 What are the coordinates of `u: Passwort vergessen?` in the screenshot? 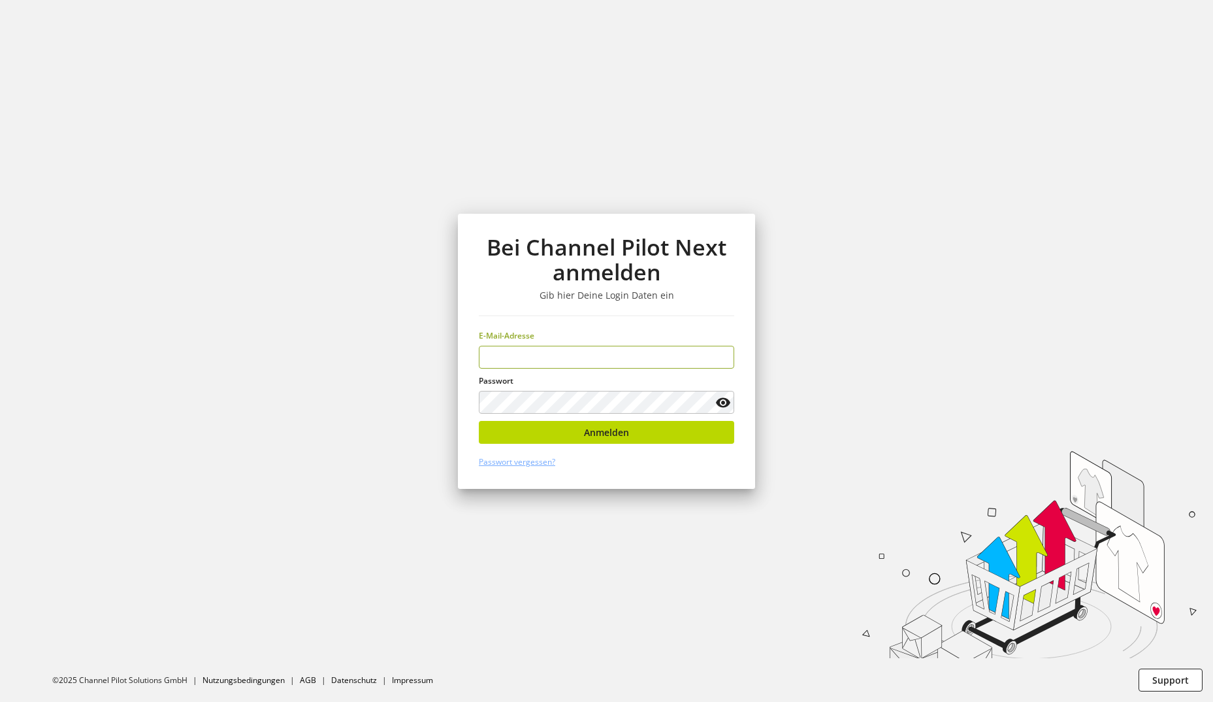 It's located at (517, 461).